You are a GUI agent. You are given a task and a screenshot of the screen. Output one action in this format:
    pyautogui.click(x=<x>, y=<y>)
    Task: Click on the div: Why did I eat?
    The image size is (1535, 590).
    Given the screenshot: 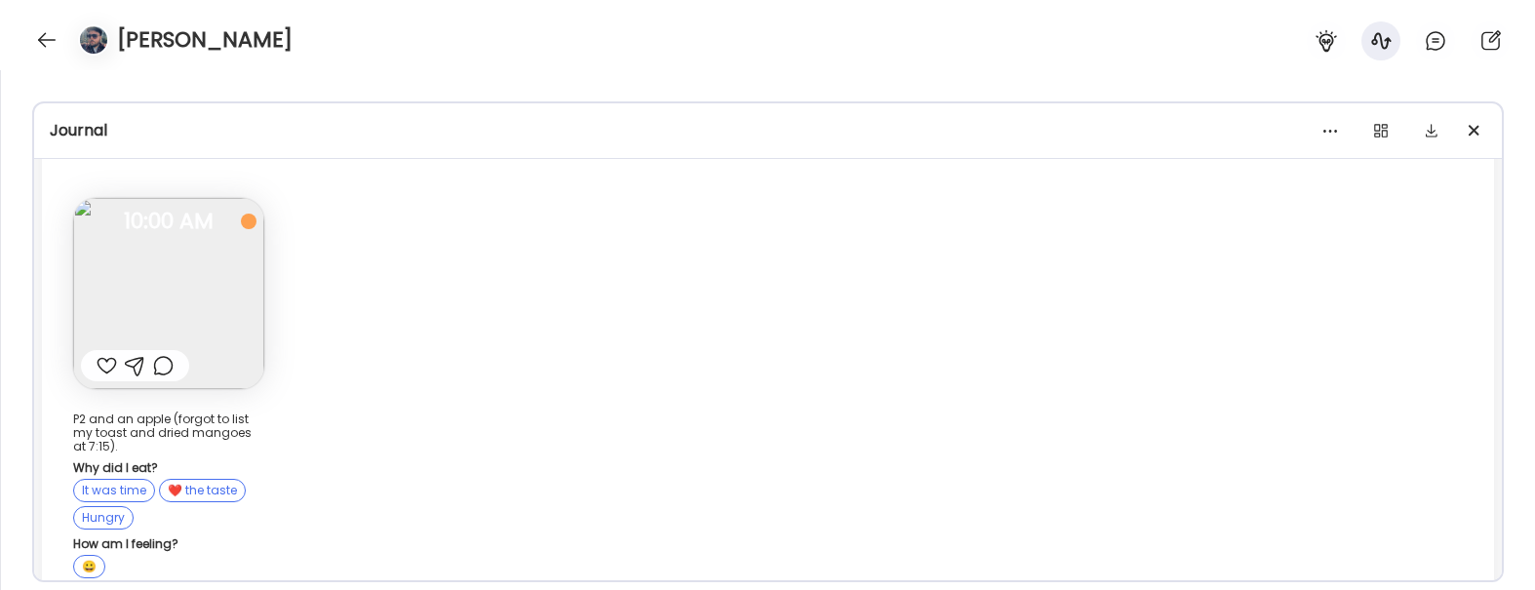 What is the action you would take?
    pyautogui.click(x=169, y=468)
    